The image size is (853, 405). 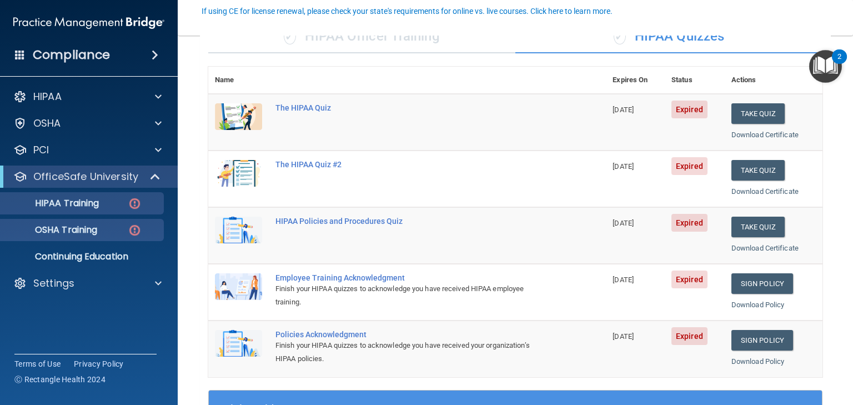 What do you see at coordinates (669, 37) in the screenshot?
I see `div: HIPAA Quizzes` at bounding box center [669, 37].